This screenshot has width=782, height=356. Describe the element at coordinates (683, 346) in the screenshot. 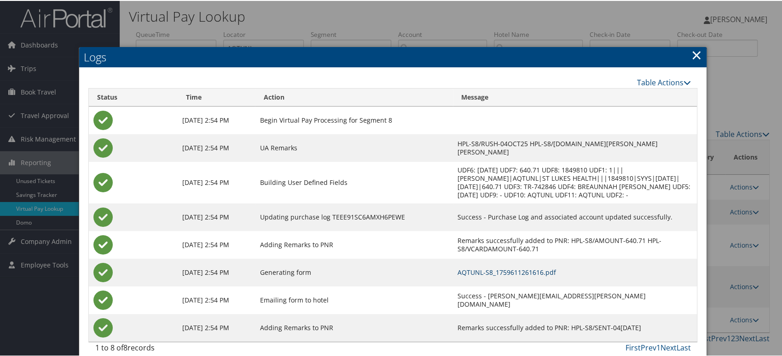

I see `a: Last` at that location.